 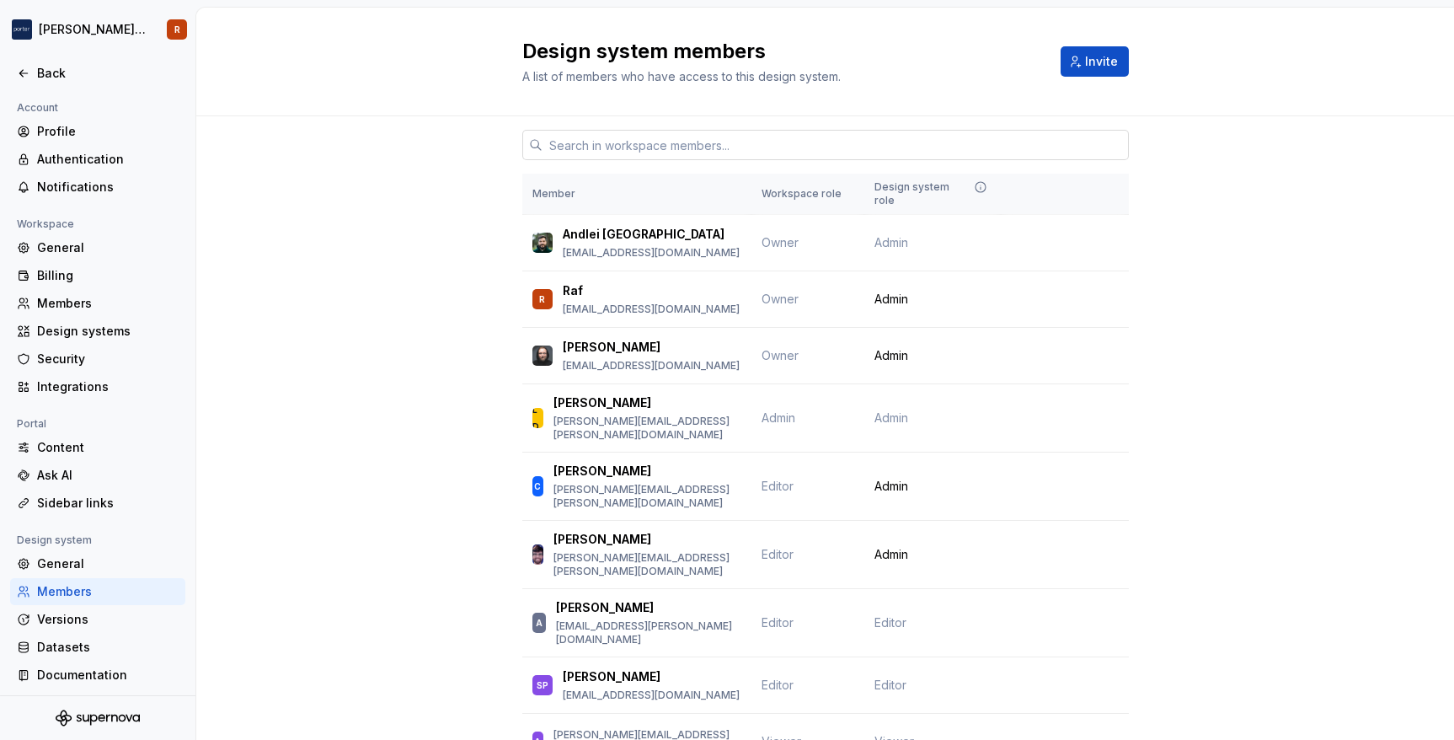 What do you see at coordinates (537, 554) in the screenshot?
I see `img: Colin LeBlanc` at bounding box center [537, 554].